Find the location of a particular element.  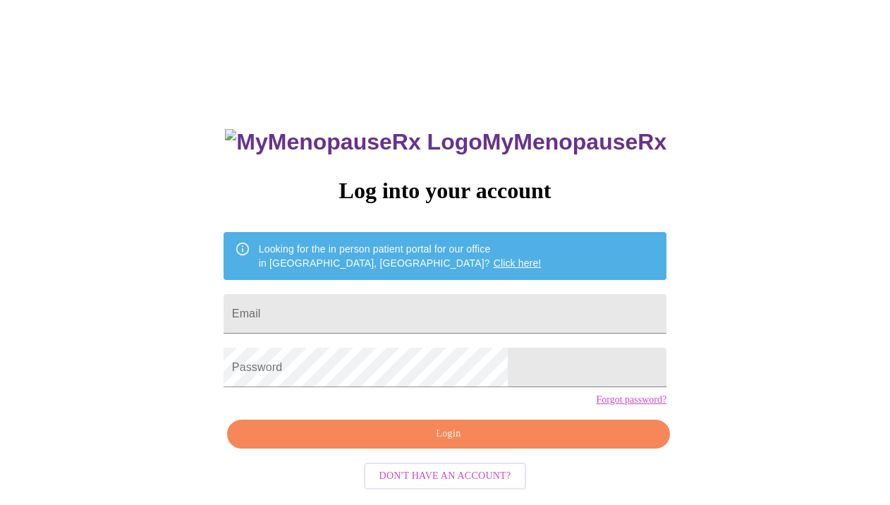

button: Login is located at coordinates (449, 434).